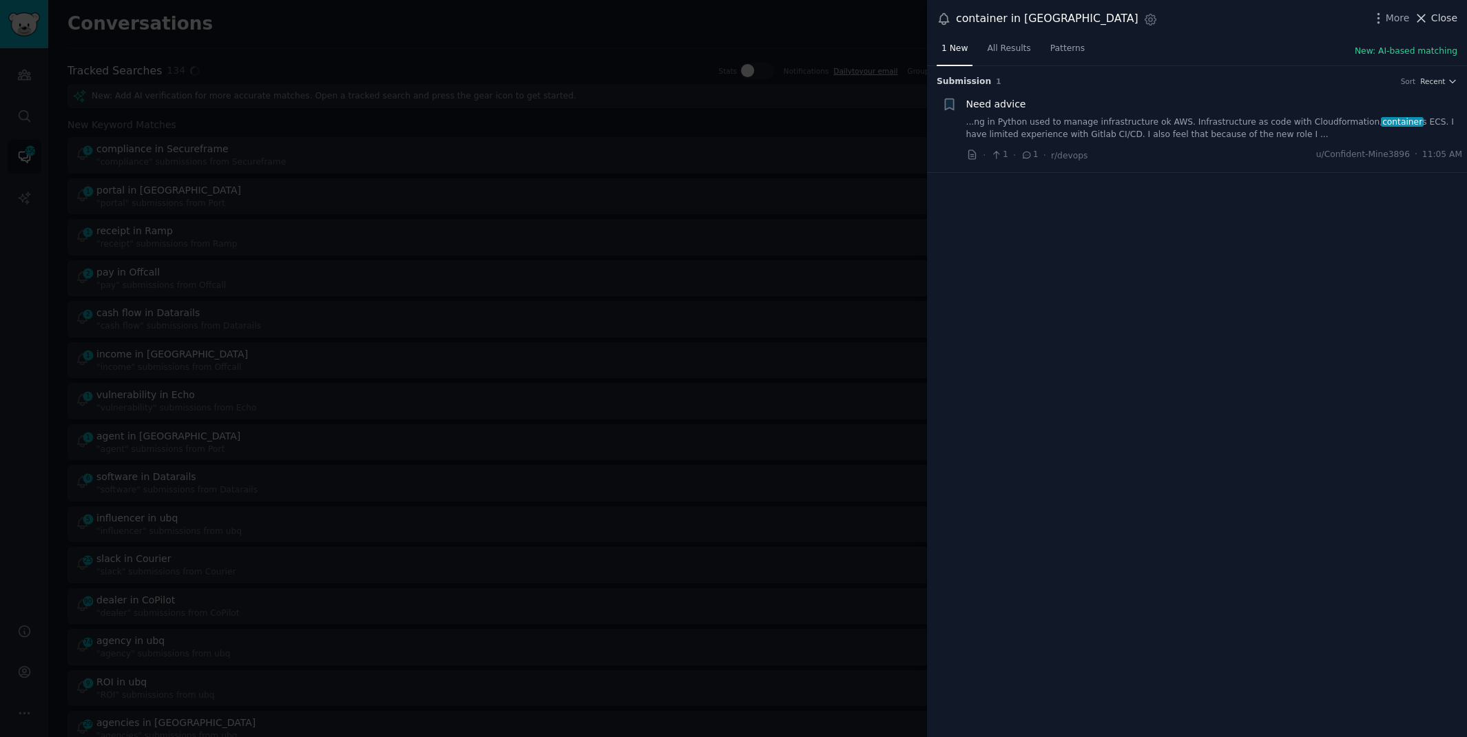 This screenshot has height=737, width=1467. Describe the element at coordinates (1444, 18) in the screenshot. I see `span: Close` at that location.